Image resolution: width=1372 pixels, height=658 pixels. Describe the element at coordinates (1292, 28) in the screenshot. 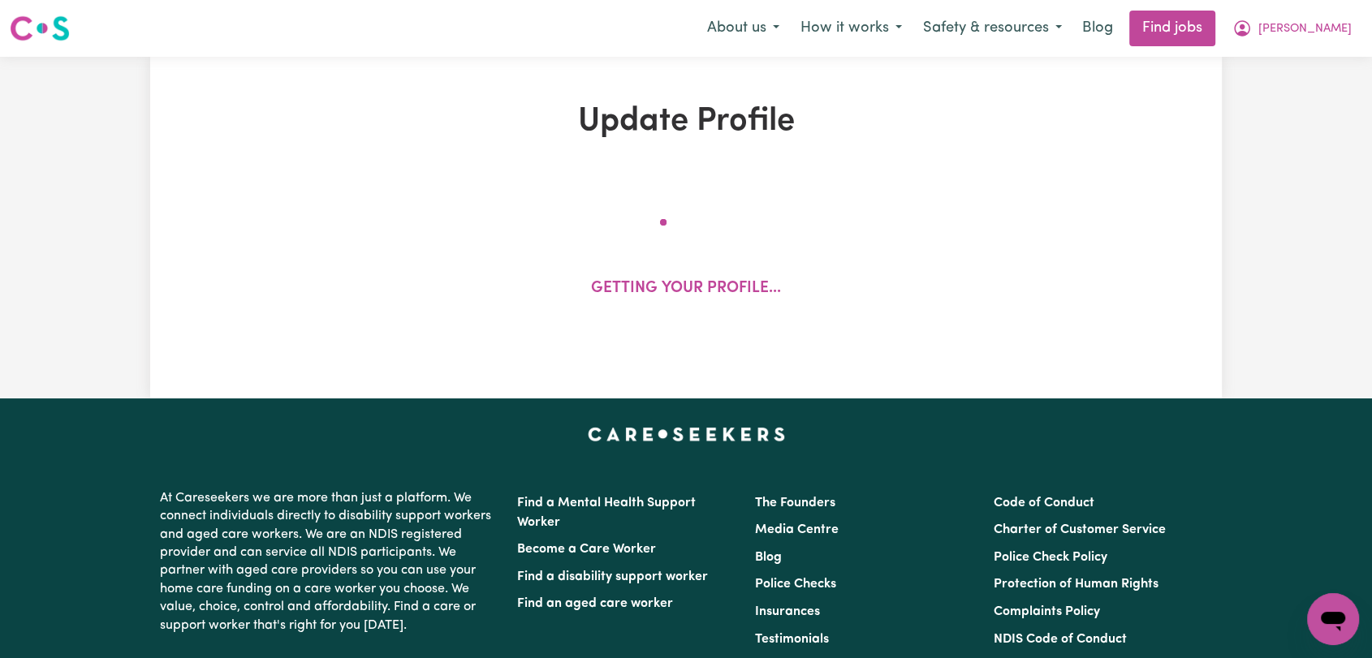

I see `button: My Account` at that location.